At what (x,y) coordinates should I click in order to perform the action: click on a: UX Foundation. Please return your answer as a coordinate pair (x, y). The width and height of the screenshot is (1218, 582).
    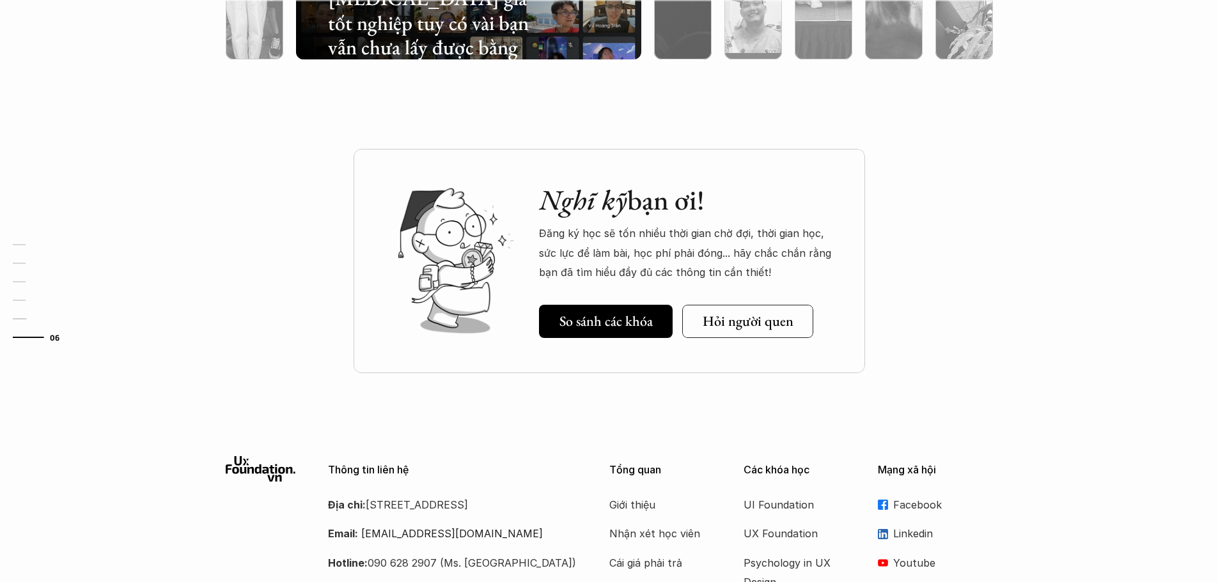
    Looking at the image, I should click on (795, 534).